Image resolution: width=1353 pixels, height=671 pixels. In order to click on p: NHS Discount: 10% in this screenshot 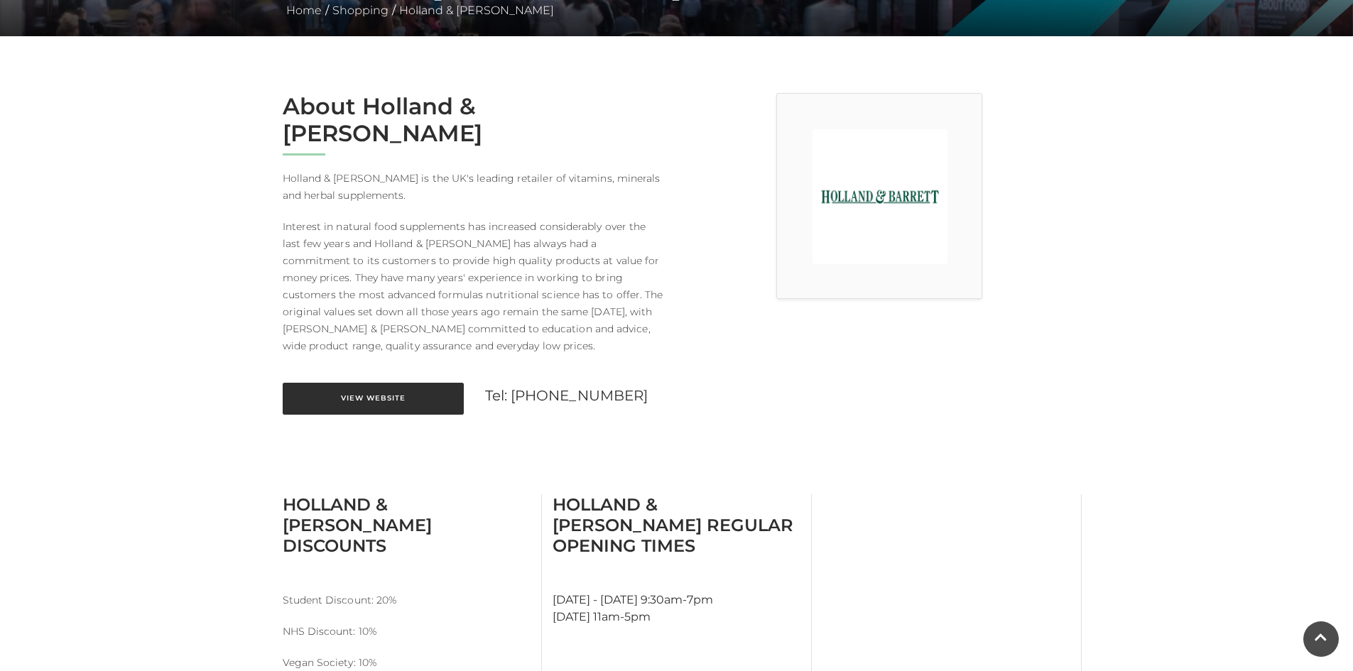, I will do `click(406, 632)`.